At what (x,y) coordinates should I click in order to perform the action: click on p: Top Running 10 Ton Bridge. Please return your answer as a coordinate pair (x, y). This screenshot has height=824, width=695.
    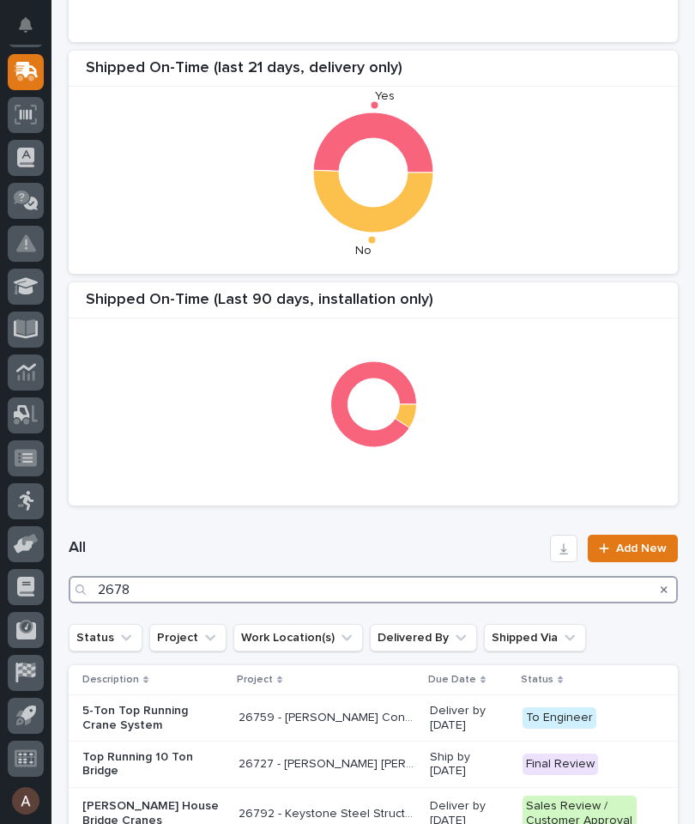
    Looking at the image, I should click on (154, 765).